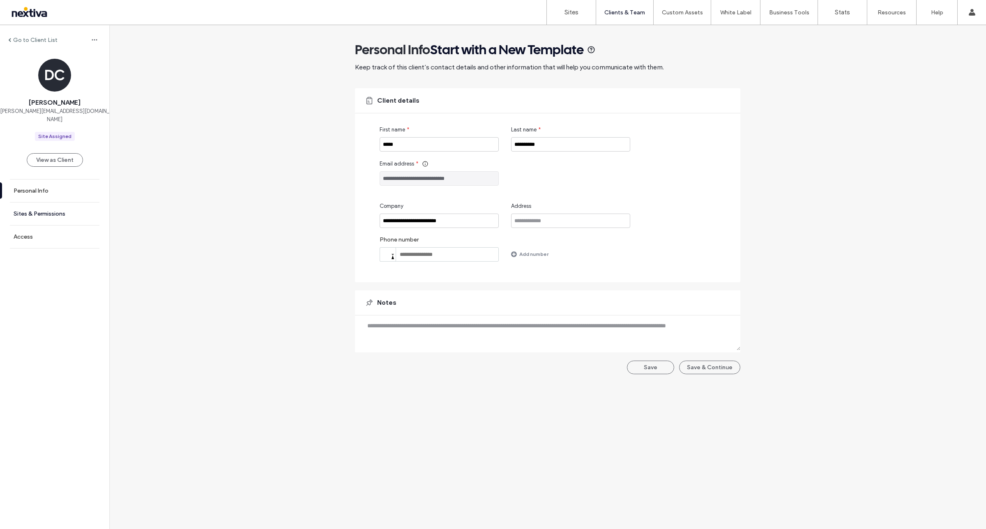  I want to click on label: Clients & Team, so click(625, 12).